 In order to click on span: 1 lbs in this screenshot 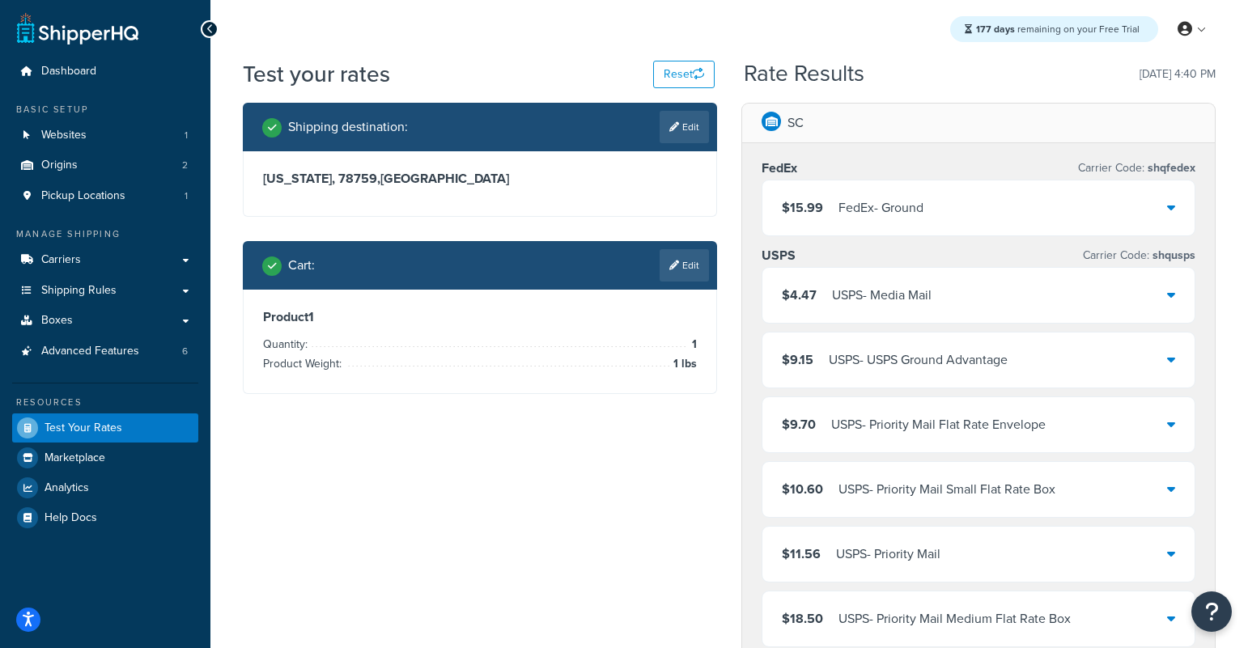, I will do `click(683, 364)`.